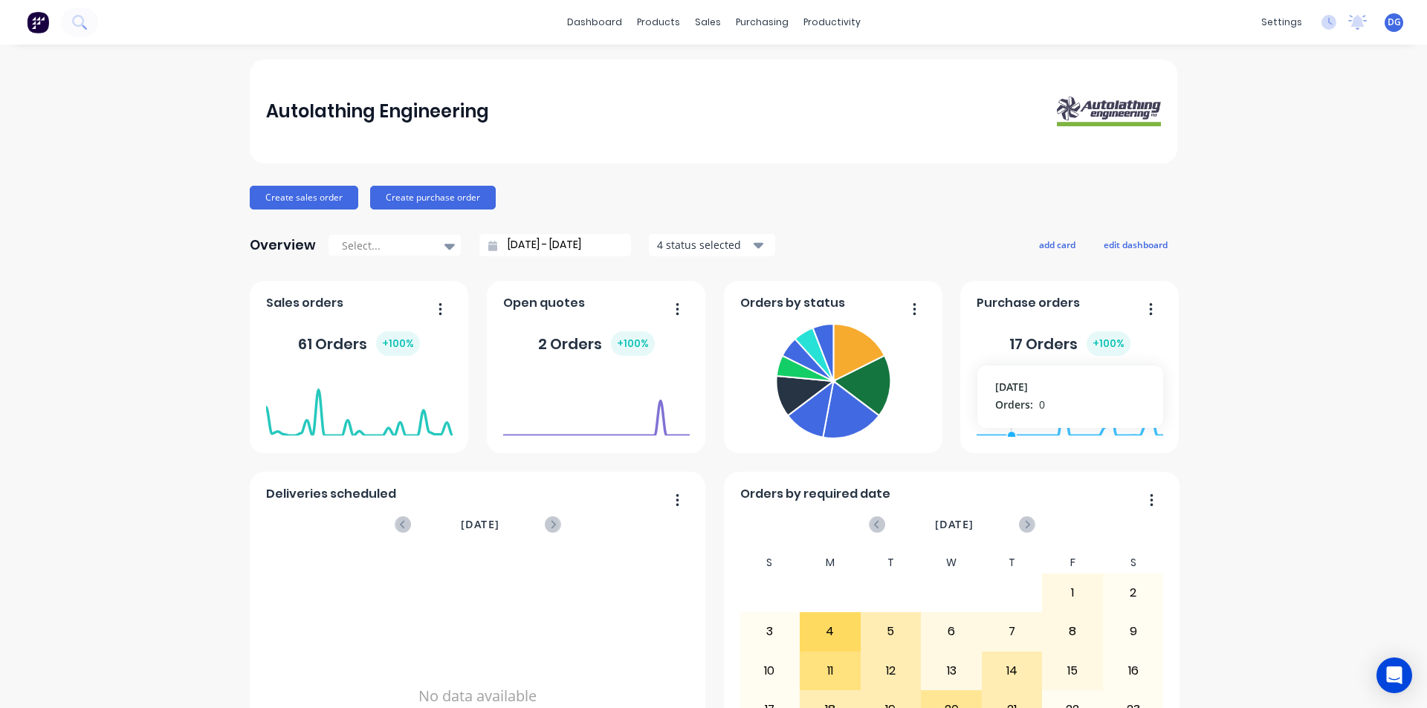 This screenshot has width=1427, height=708. What do you see at coordinates (282, 245) in the screenshot?
I see `div: Overview` at bounding box center [282, 245].